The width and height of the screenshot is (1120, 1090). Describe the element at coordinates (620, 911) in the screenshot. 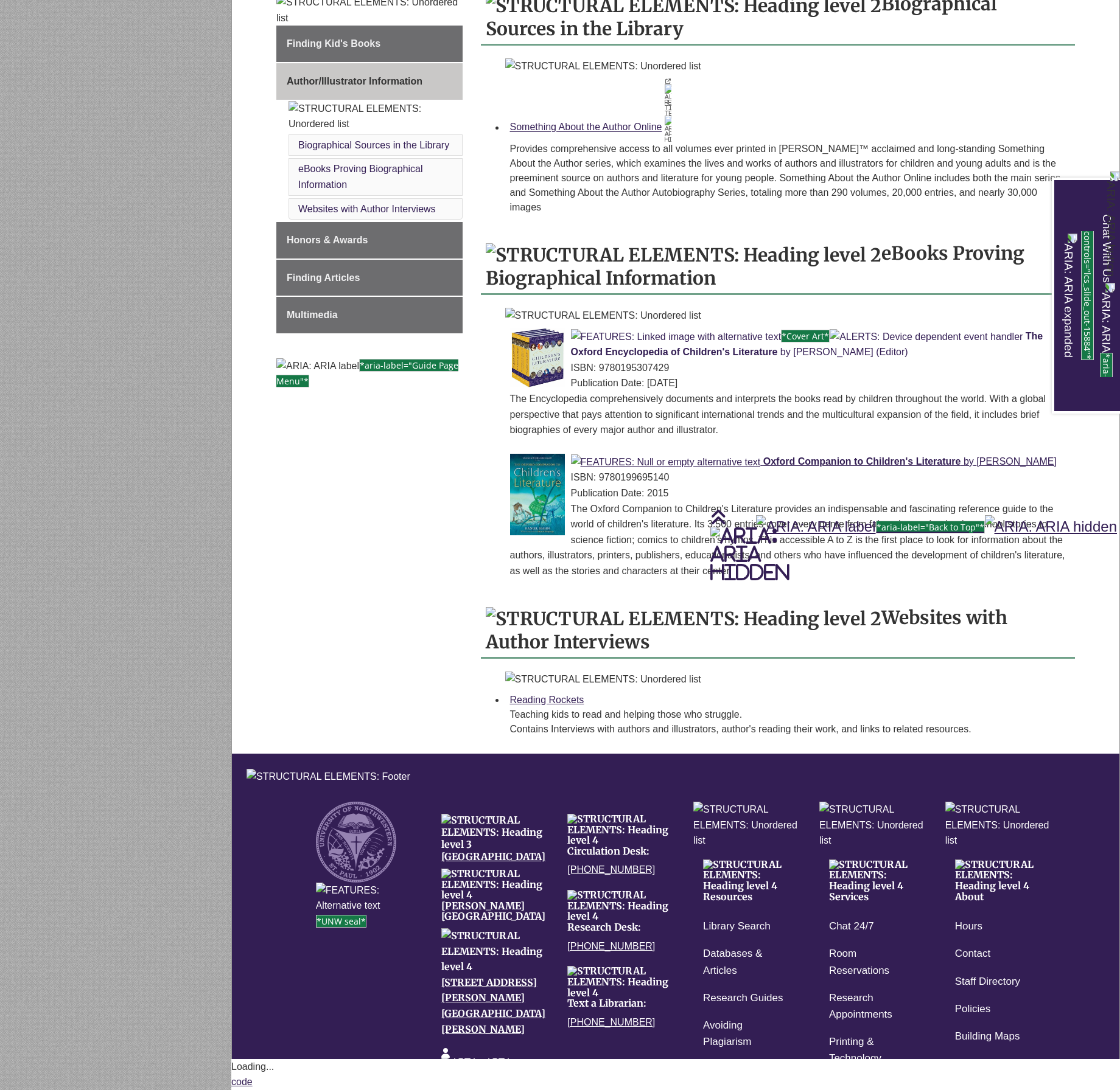

I see `h4: Research Desk:` at that location.